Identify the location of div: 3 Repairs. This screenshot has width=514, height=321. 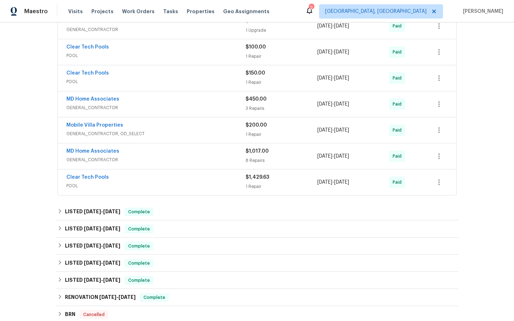
(281, 109).